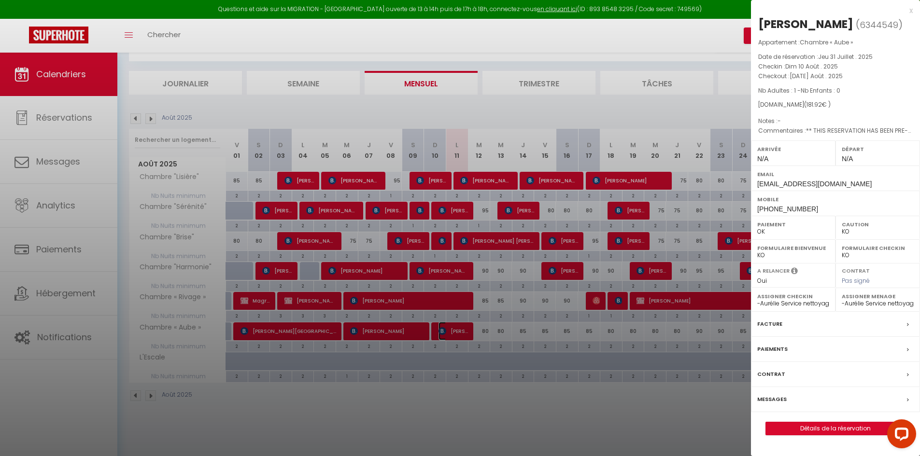  I want to click on label: Arrivée, so click(793, 149).